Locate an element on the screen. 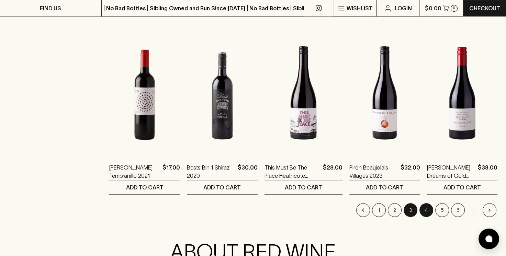 This screenshot has width=506, height=256. p: Wishlist is located at coordinates (359, 8).